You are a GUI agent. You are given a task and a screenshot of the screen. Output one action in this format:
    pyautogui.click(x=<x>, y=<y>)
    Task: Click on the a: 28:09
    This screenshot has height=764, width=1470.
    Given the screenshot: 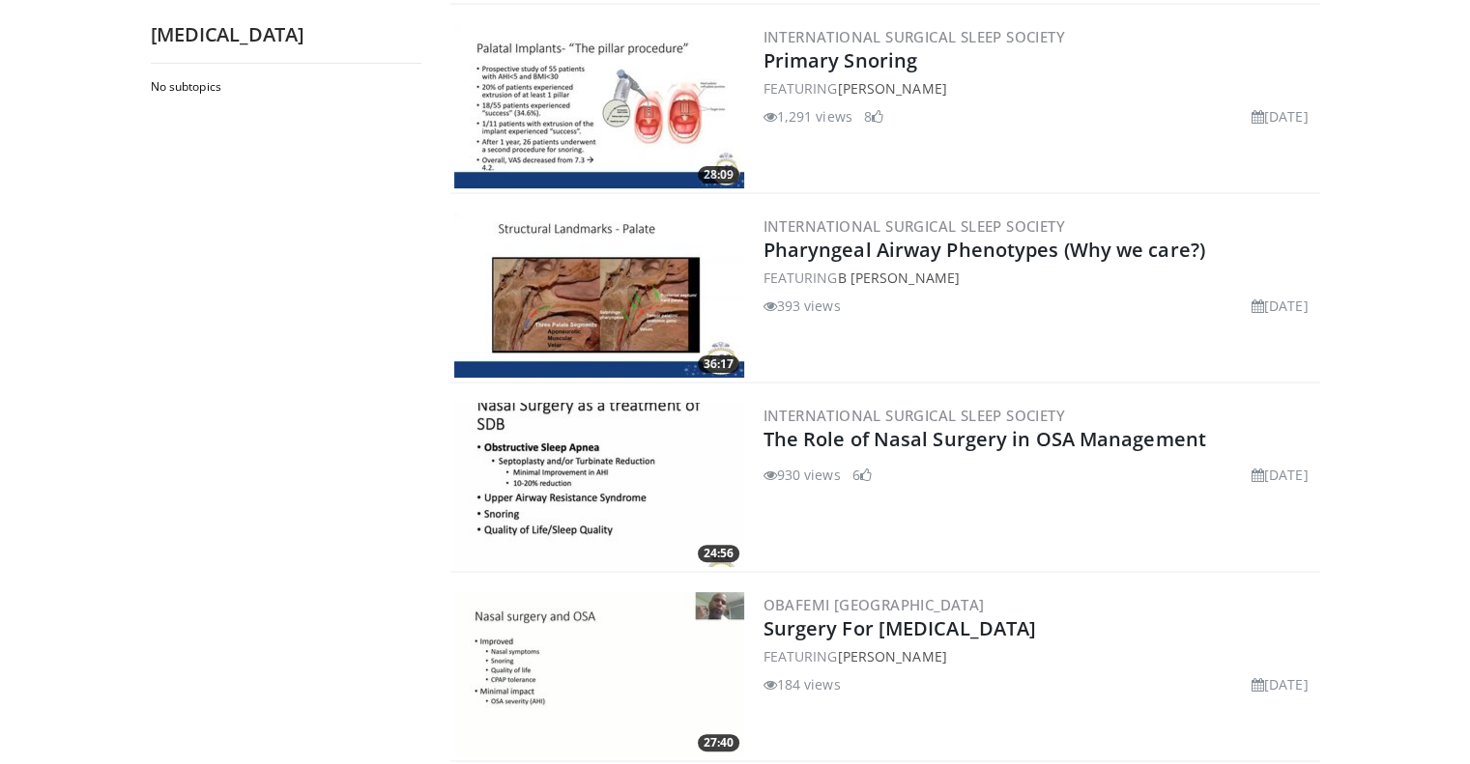 What is the action you would take?
    pyautogui.click(x=599, y=106)
    